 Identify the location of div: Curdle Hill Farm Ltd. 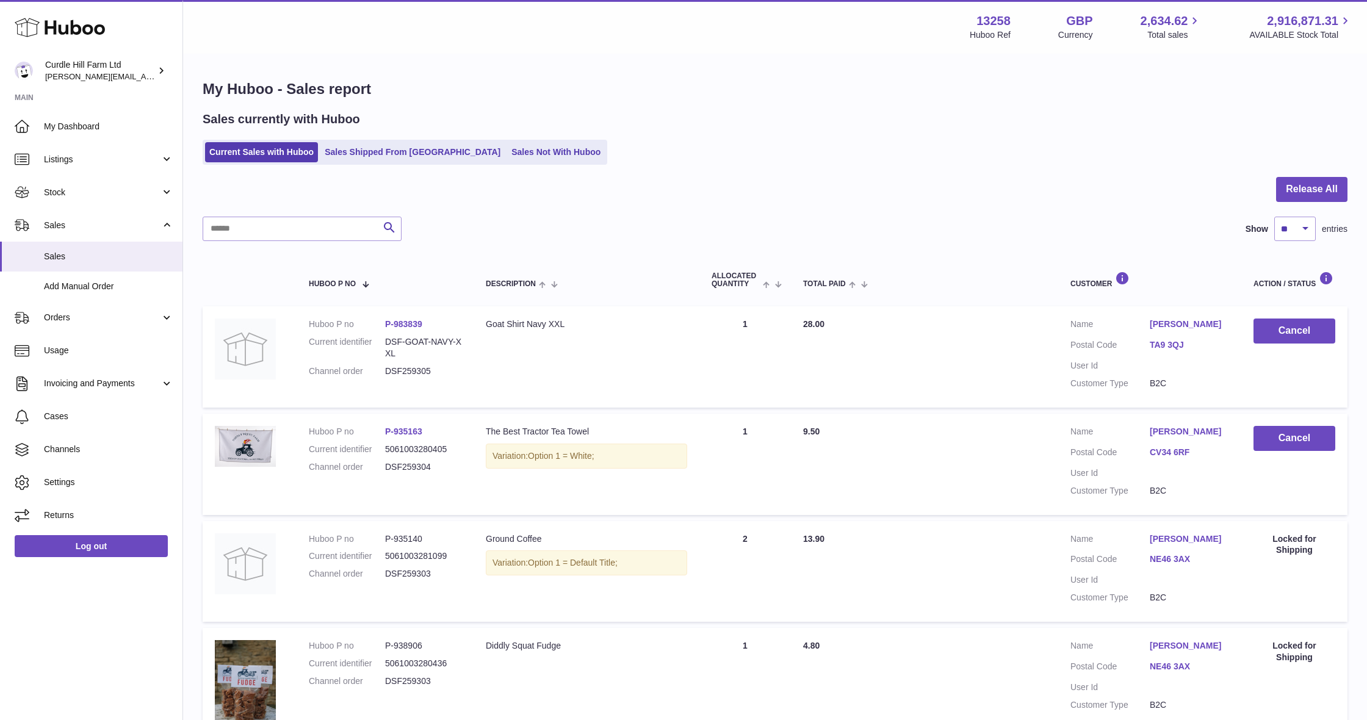
(100, 71).